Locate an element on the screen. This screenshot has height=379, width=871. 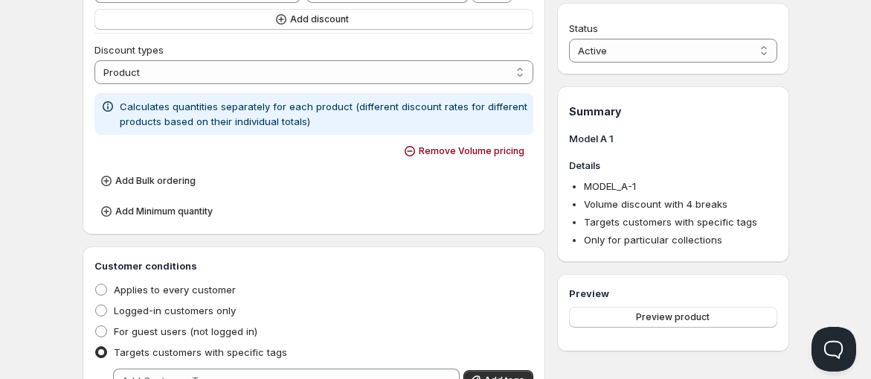
span: For guest users (not logged in) is located at coordinates (185, 331).